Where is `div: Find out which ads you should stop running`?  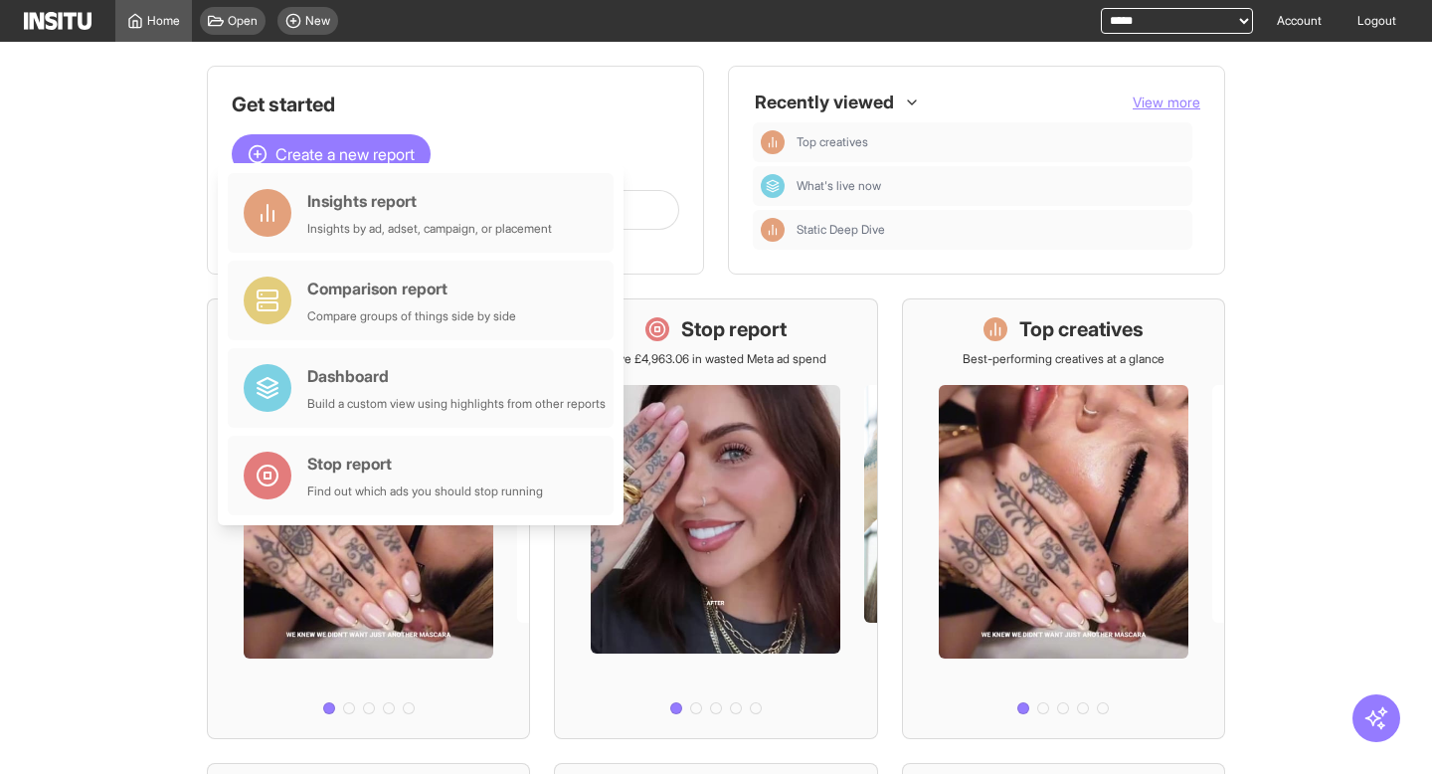
div: Find out which ads you should stop running is located at coordinates (425, 491).